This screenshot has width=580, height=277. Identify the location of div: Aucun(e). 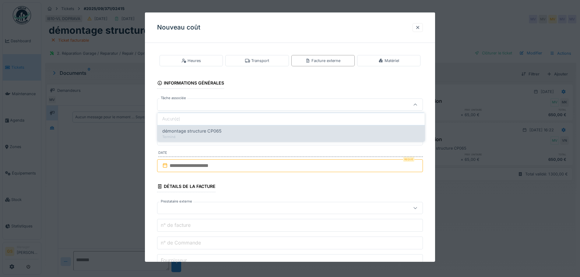
(291, 119).